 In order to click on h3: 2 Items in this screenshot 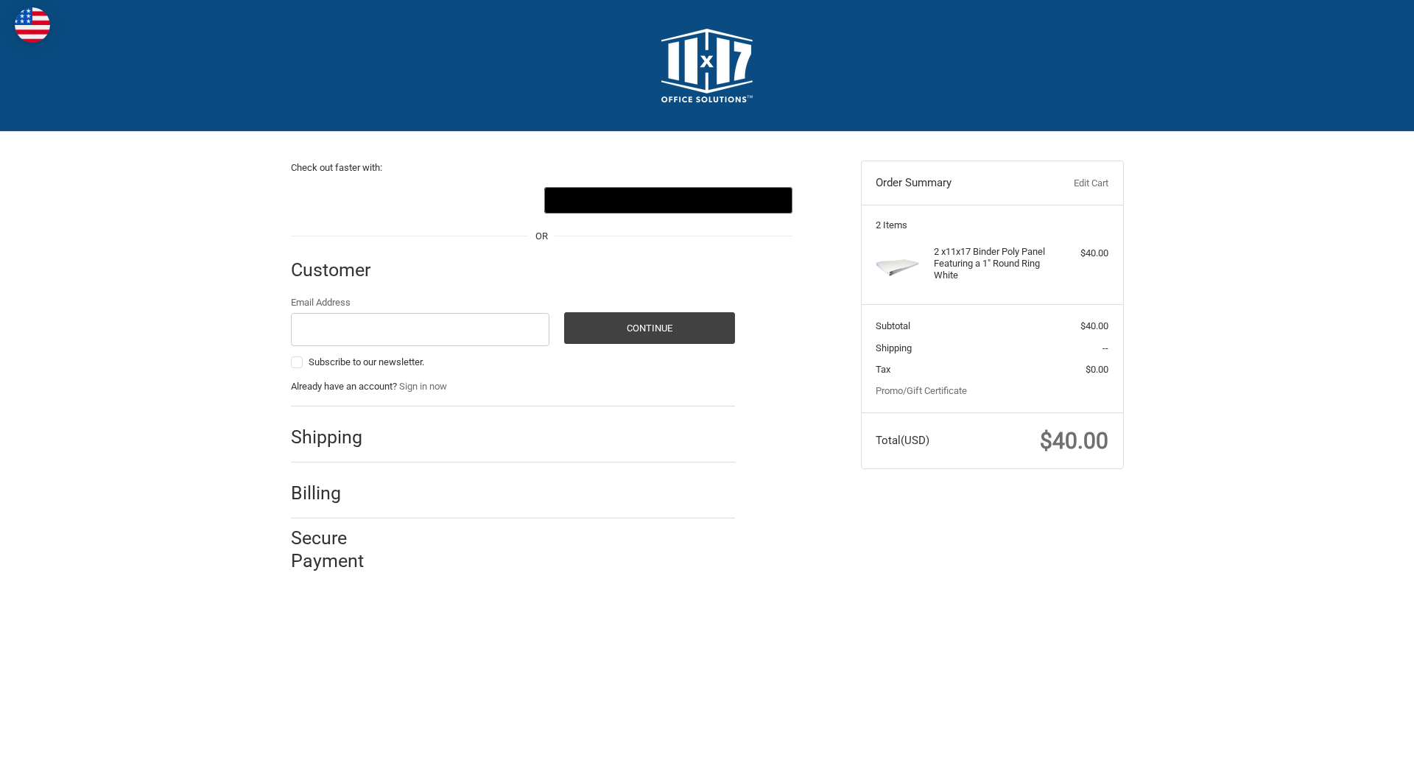, I will do `click(992, 225)`.